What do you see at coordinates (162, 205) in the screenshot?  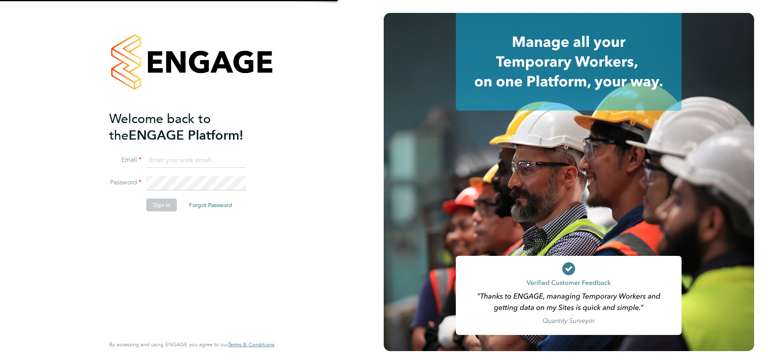 I see `button: Sign In` at bounding box center [162, 205].